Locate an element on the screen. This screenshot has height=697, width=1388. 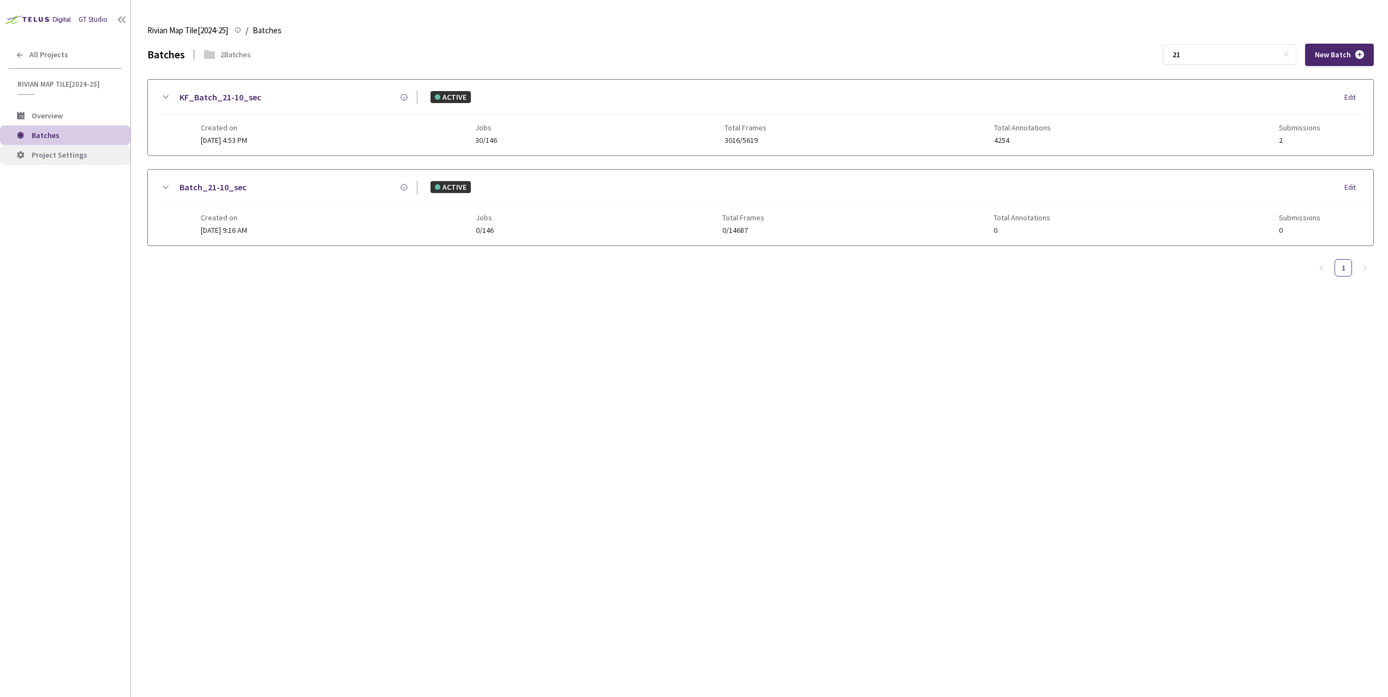
span: Project Settings is located at coordinates (59, 155).